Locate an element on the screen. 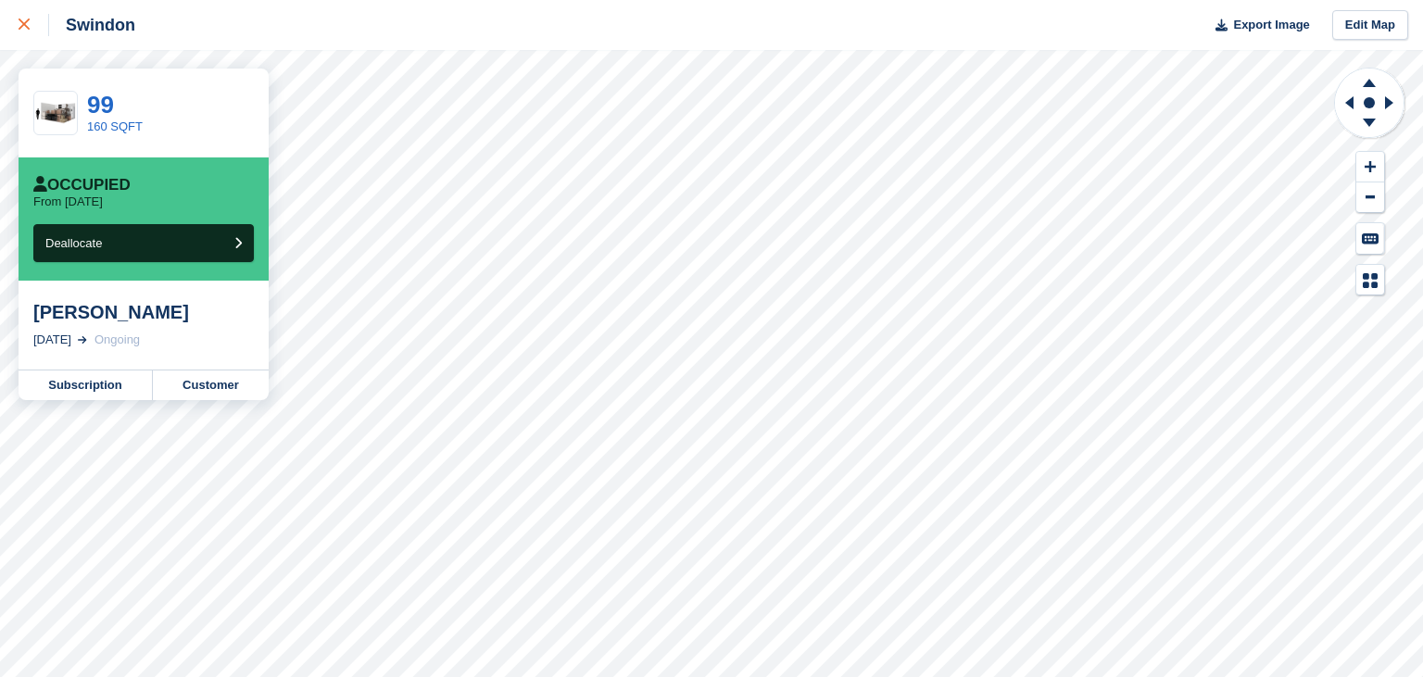  a: 160 SQFT is located at coordinates (115, 126).